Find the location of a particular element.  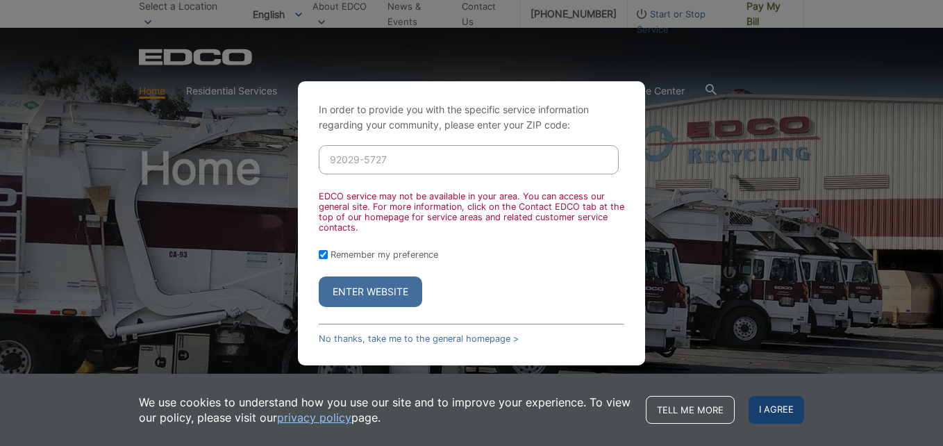

span: I agree is located at coordinates (777, 410).